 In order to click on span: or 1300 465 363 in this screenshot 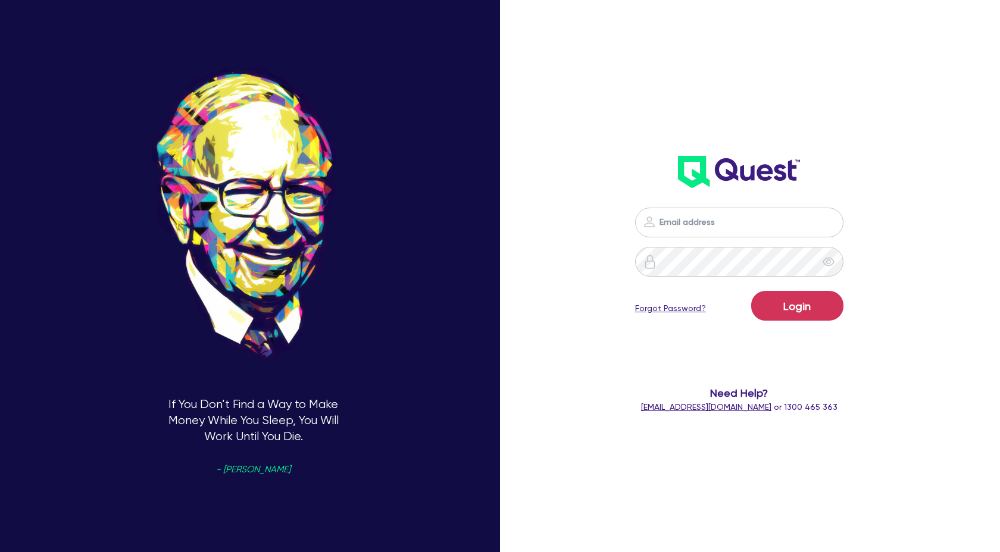, I will do `click(739, 407)`.